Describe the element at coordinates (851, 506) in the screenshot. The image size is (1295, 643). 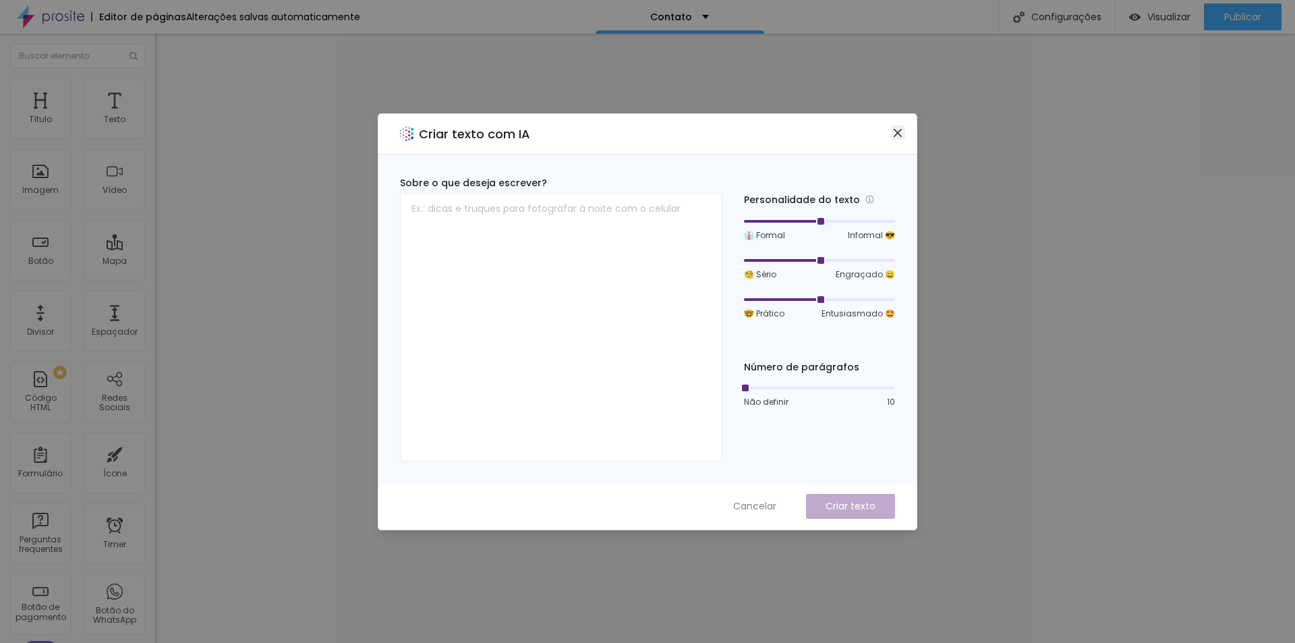
I see `button: Criar texto` at that location.